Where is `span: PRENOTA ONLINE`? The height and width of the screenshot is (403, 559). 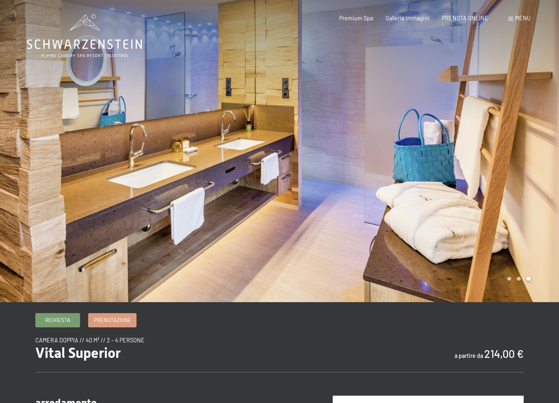
span: PRENOTA ONLINE is located at coordinates (465, 18).